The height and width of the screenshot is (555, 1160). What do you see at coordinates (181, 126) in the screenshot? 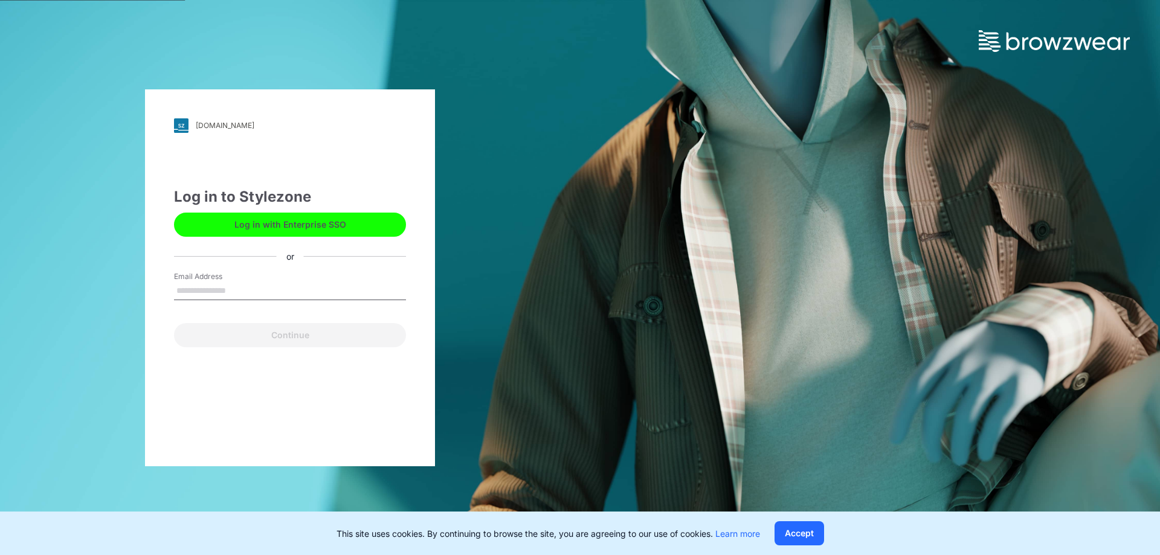
I see `img: svg+xml;base64,PHN2ZyB3aWR0aD0iMjgiIGhlaWdodD0iMjgiIHZpZXdCb3g9IjAgMCAyOCAyOCIgZmlsbD0ibm9uZSIgeG...` at bounding box center [181, 126].